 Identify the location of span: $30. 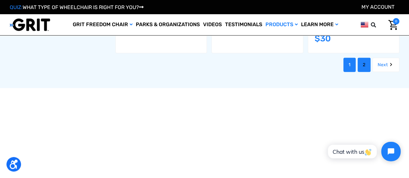
(323, 38).